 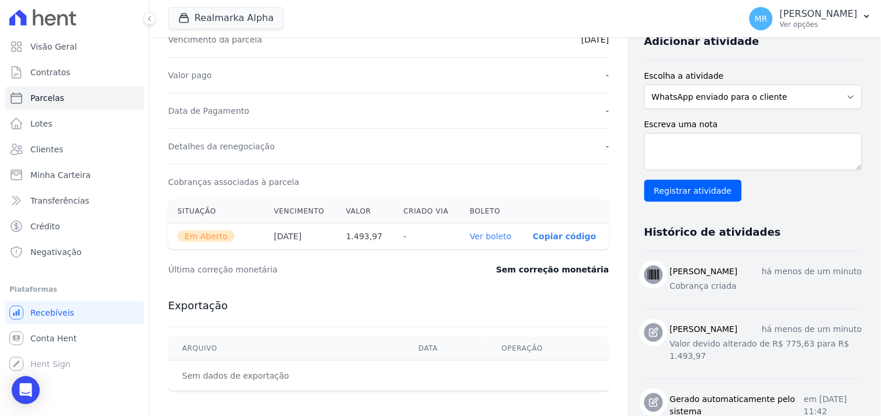 I want to click on a: Minha Carteira, so click(x=74, y=175).